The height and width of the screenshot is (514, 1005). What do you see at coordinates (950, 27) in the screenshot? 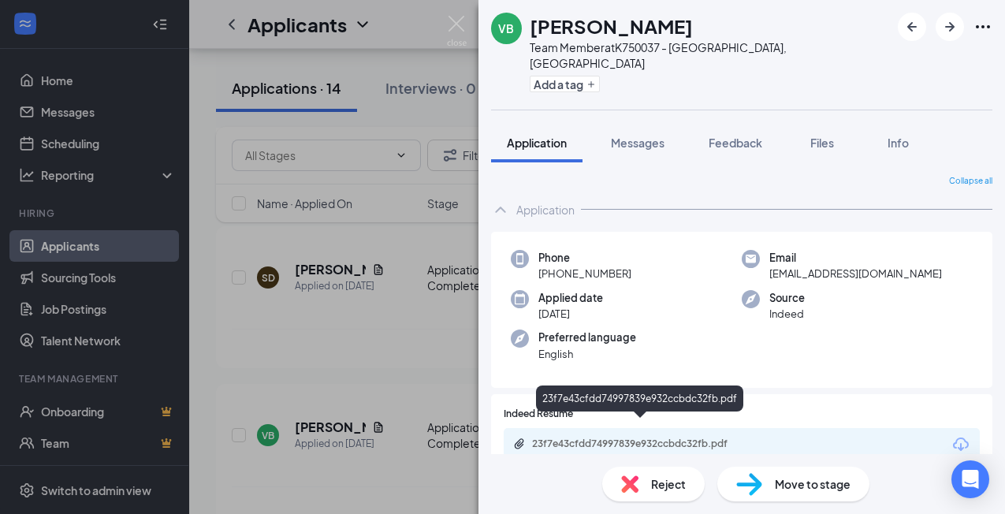
I see `svg: ArrowRight` at bounding box center [950, 27].